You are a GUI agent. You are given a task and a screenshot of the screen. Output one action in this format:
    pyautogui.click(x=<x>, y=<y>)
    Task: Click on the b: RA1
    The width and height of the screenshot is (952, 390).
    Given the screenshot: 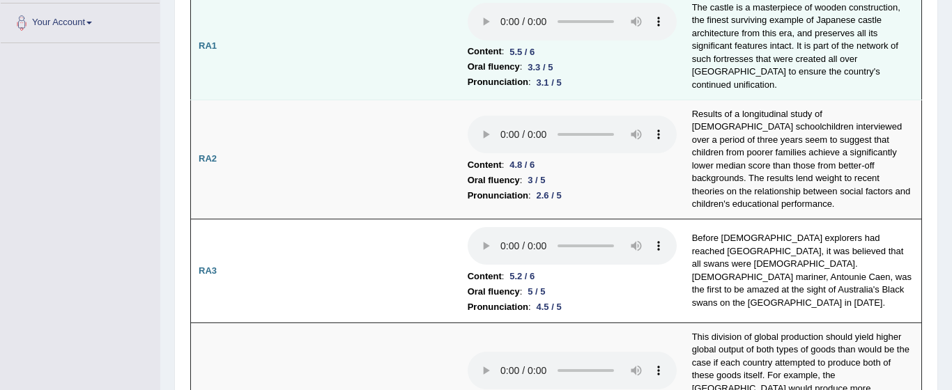 What is the action you would take?
    pyautogui.click(x=208, y=45)
    